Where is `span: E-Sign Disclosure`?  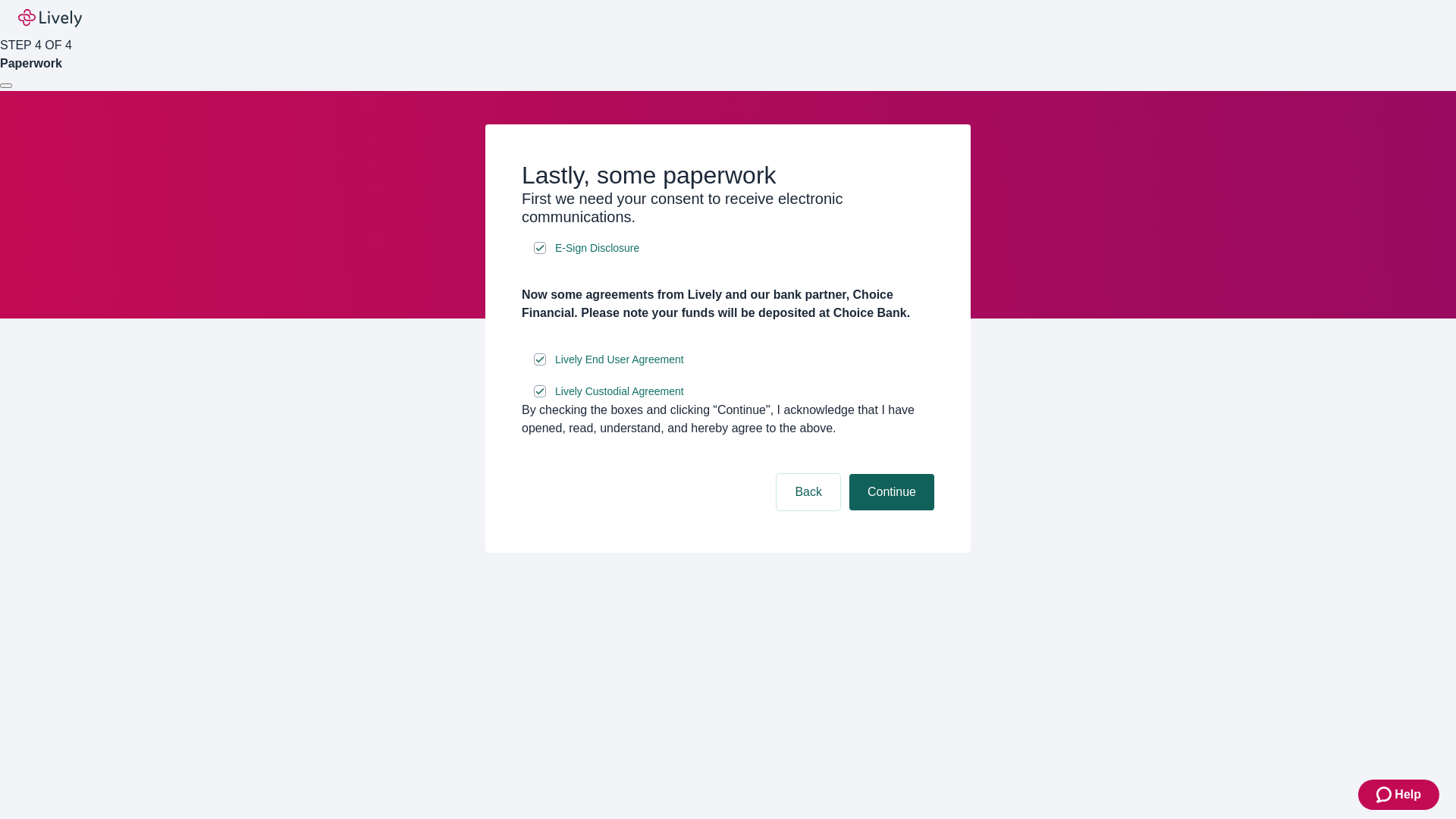
span: E-Sign Disclosure is located at coordinates (597, 248).